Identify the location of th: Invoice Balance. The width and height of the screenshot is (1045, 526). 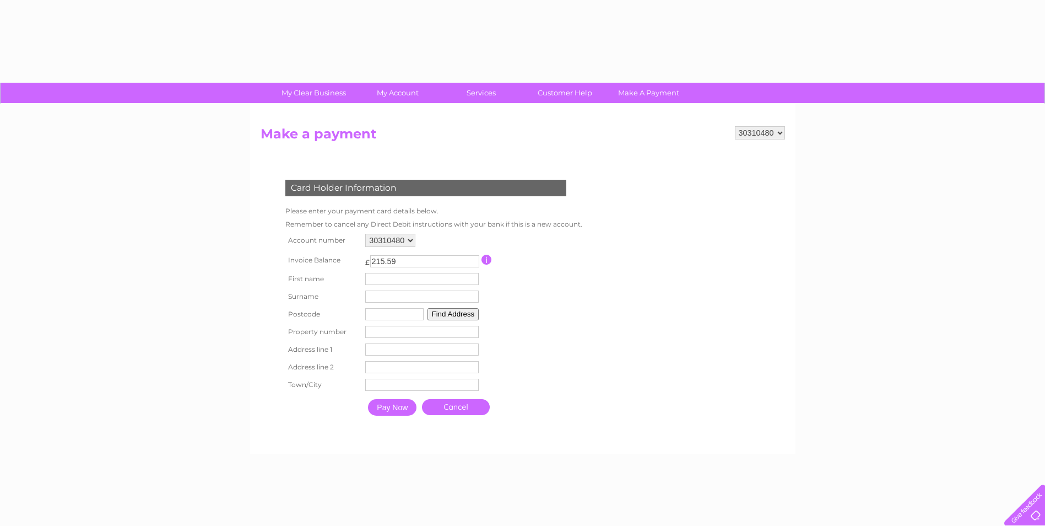
(323, 259).